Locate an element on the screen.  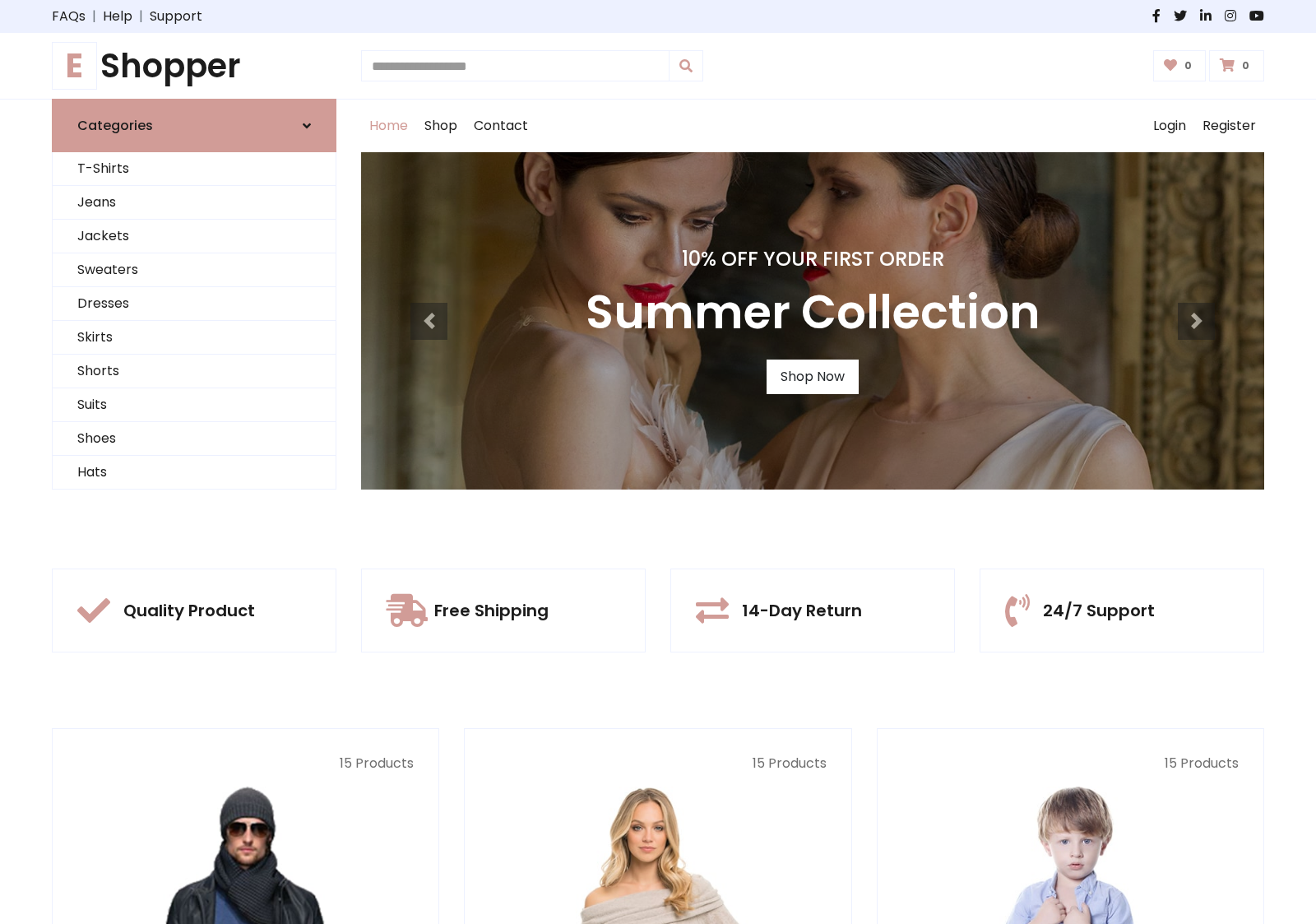
a: Home is located at coordinates (388, 126).